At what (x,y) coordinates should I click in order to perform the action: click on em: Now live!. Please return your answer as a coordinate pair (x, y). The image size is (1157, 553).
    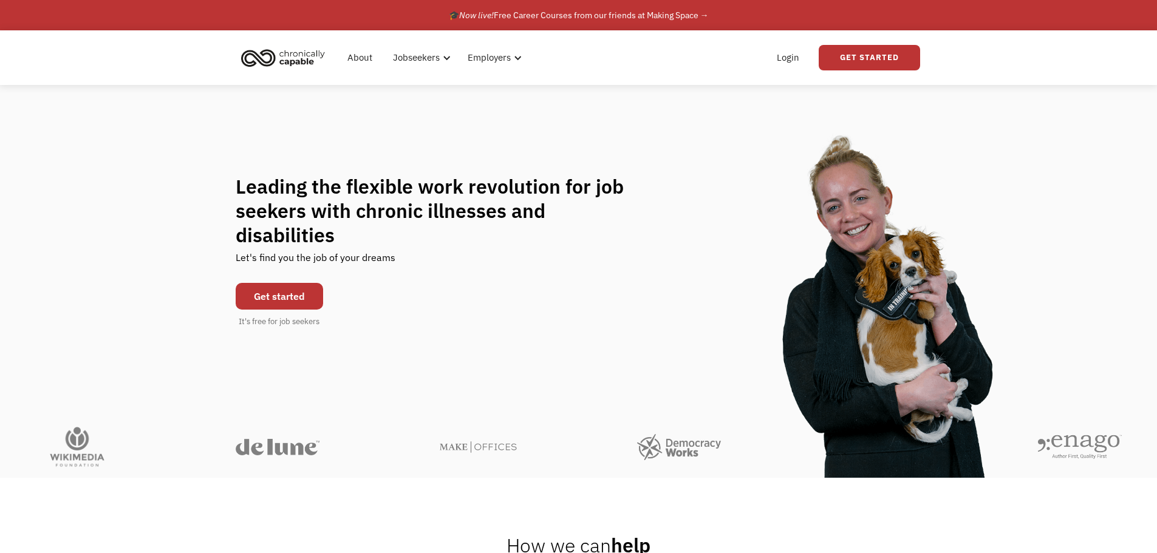
    Looking at the image, I should click on (476, 15).